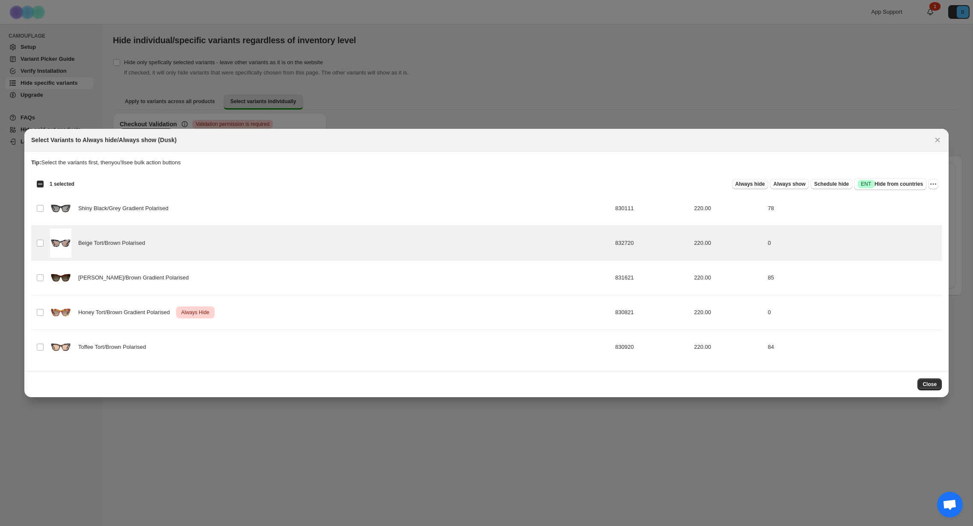  What do you see at coordinates (652, 208) in the screenshot?
I see `td: 830111` at bounding box center [652, 208].